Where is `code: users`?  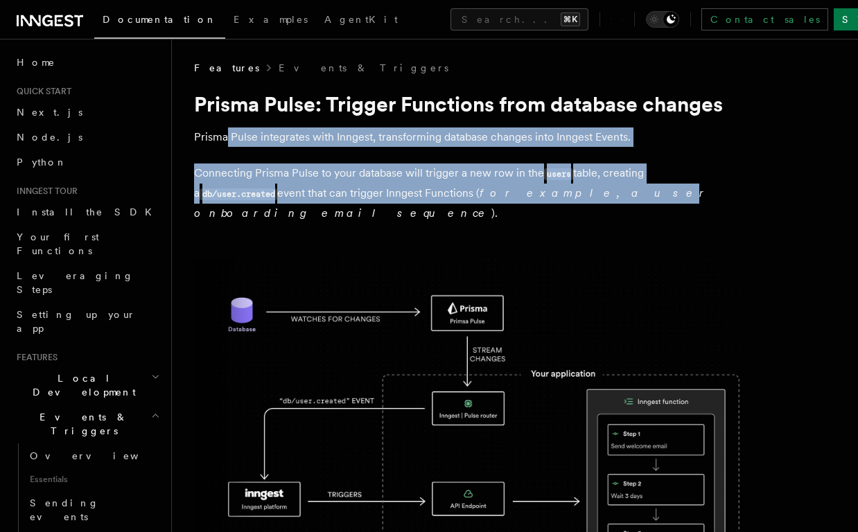 code: users is located at coordinates (559, 174).